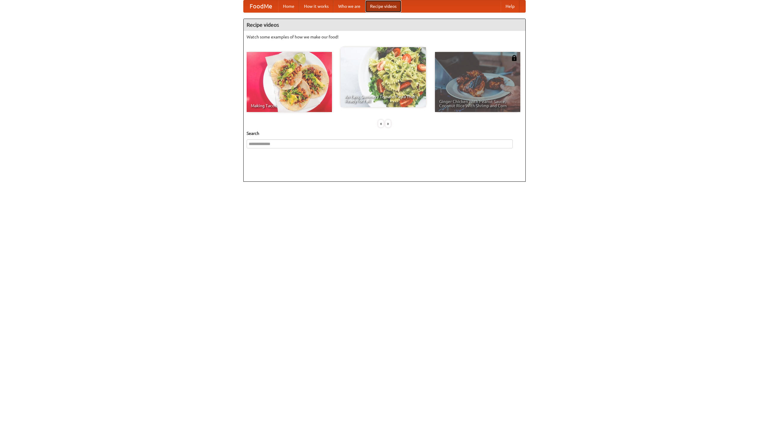 The image size is (769, 425). What do you see at coordinates (383, 6) in the screenshot?
I see `a: Recipe videos` at bounding box center [383, 6].